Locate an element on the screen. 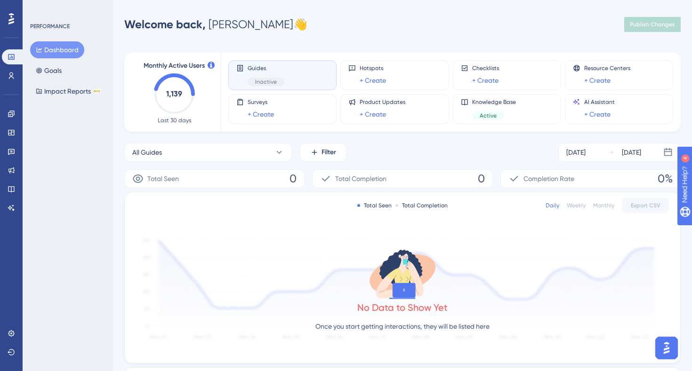  span: 0% is located at coordinates (665, 179).